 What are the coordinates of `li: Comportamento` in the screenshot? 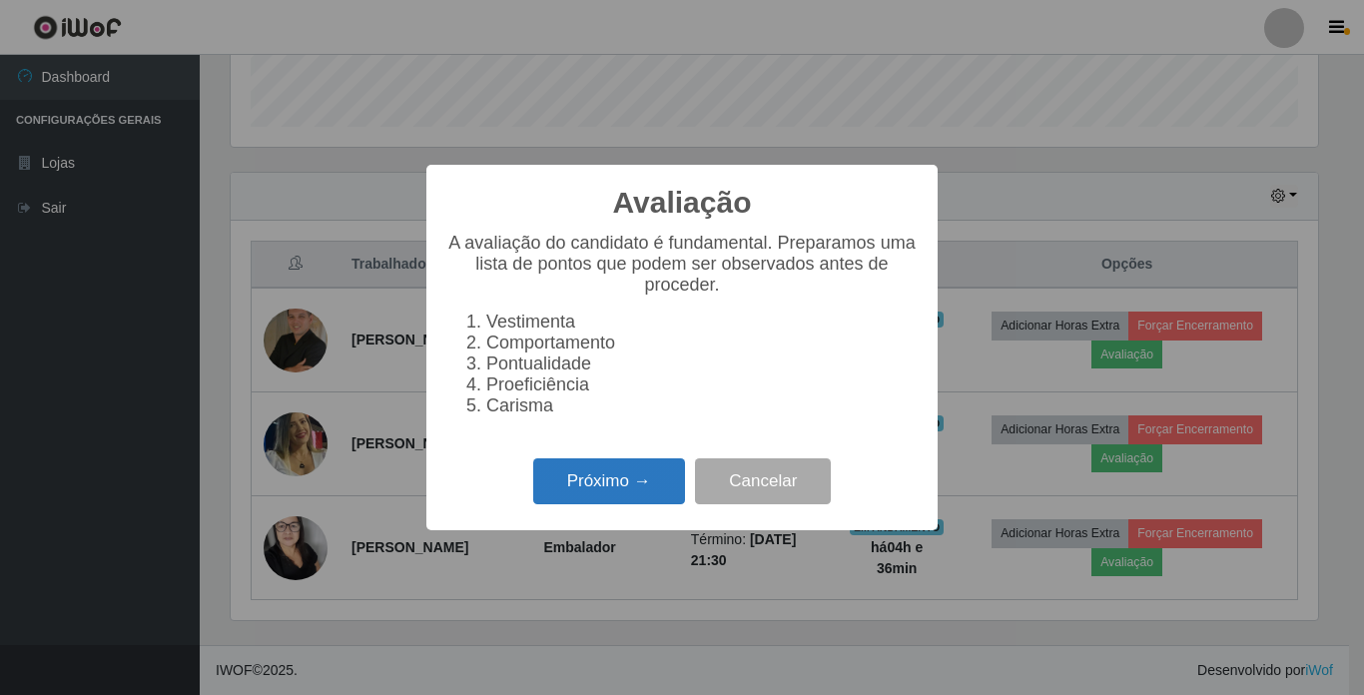 It's located at (702, 342).